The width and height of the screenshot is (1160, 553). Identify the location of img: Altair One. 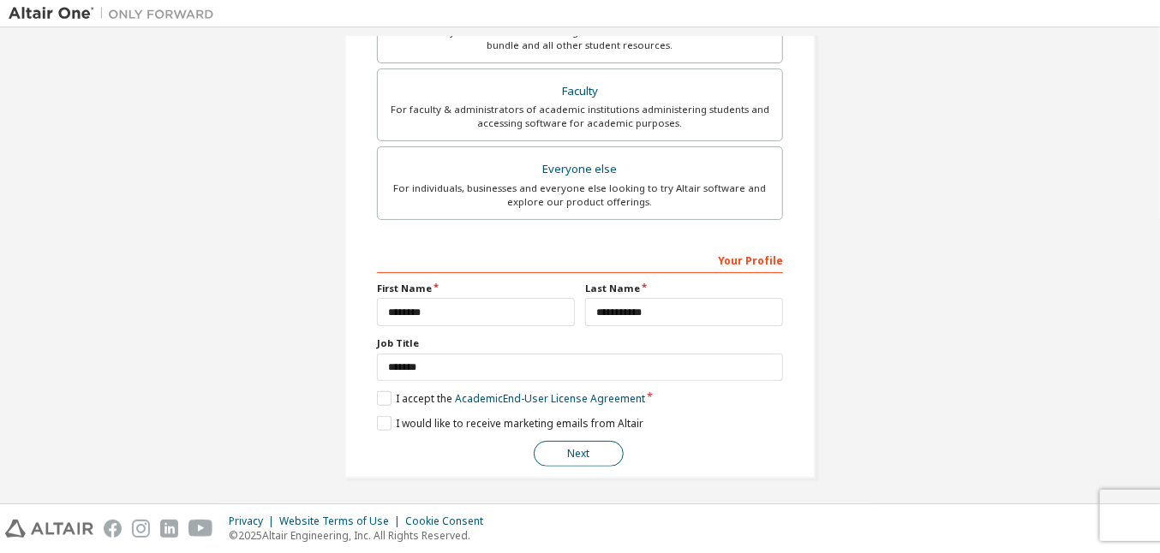
(116, 14).